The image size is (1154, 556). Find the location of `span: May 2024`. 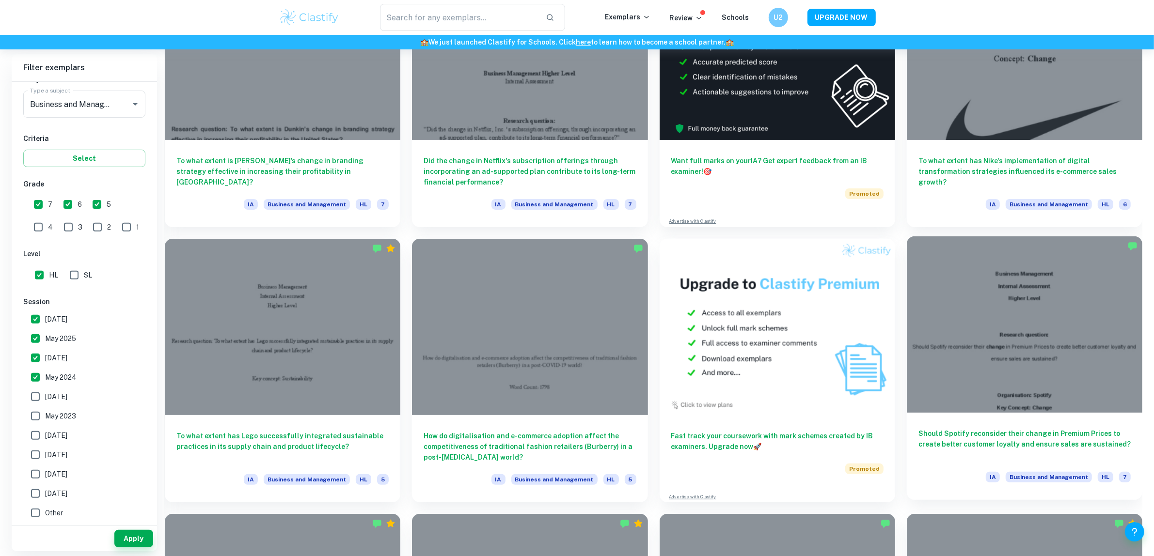

span: May 2024 is located at coordinates (61, 377).